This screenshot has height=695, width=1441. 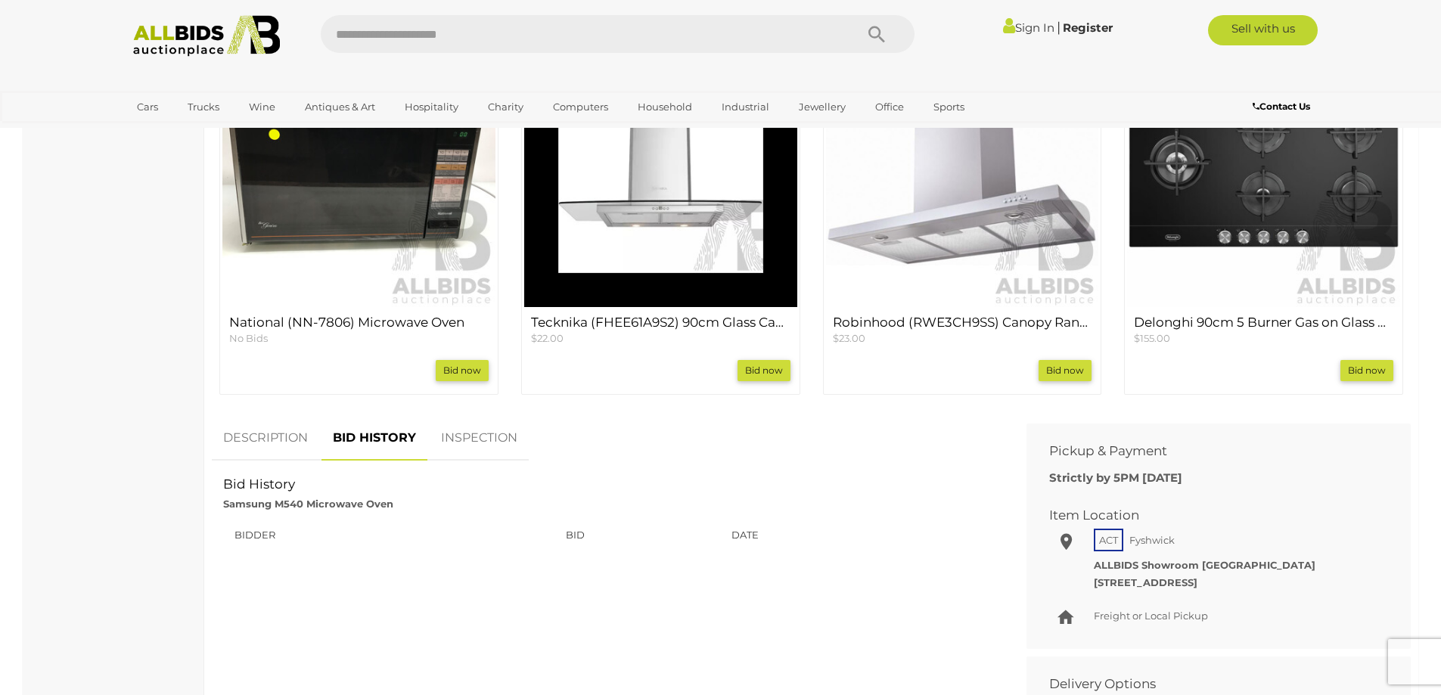 I want to click on a: Household, so click(x=665, y=107).